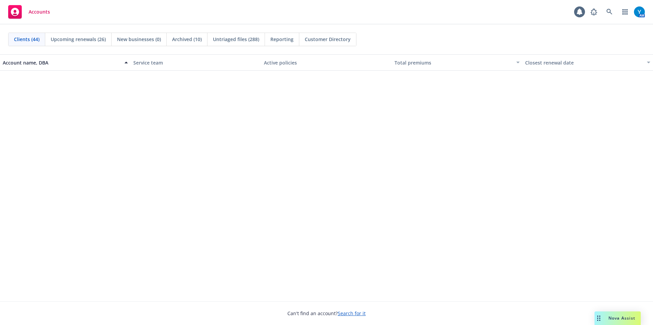 This screenshot has height=325, width=653. Describe the element at coordinates (326, 314) in the screenshot. I see `span: Can't find an account?` at that location.